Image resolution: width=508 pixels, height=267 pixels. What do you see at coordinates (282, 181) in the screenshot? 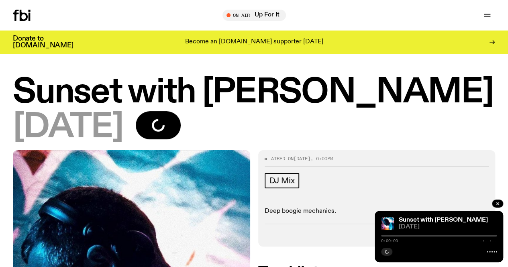
I see `a: DJ Mix` at bounding box center [282, 181].